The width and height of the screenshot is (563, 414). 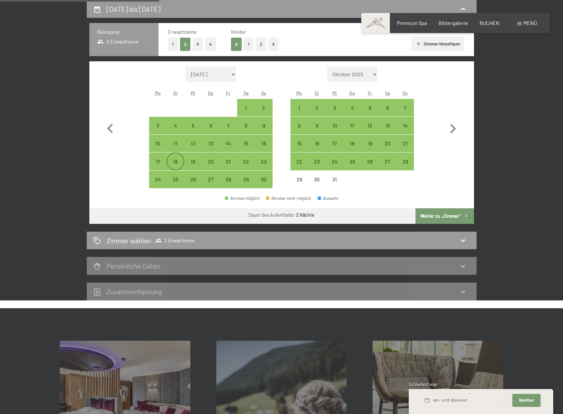 What do you see at coordinates (299, 108) in the screenshot?
I see `div: Mon Dec 01 2025` at bounding box center [299, 108].